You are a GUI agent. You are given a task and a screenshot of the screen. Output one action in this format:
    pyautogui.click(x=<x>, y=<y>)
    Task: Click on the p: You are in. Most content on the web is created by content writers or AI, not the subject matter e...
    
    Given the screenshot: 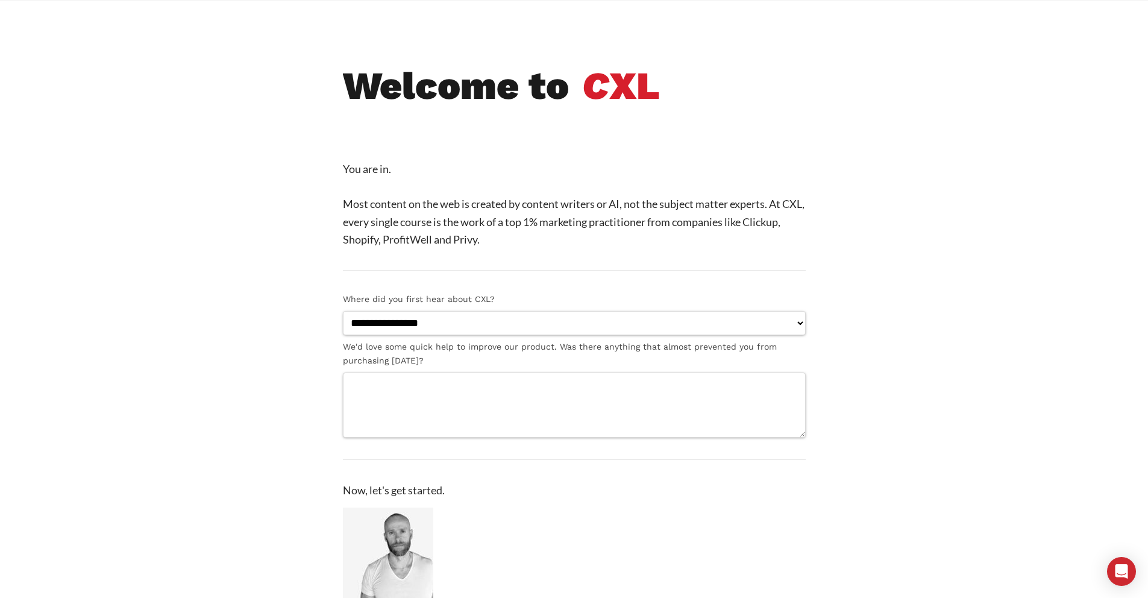 What is the action you would take?
    pyautogui.click(x=574, y=204)
    